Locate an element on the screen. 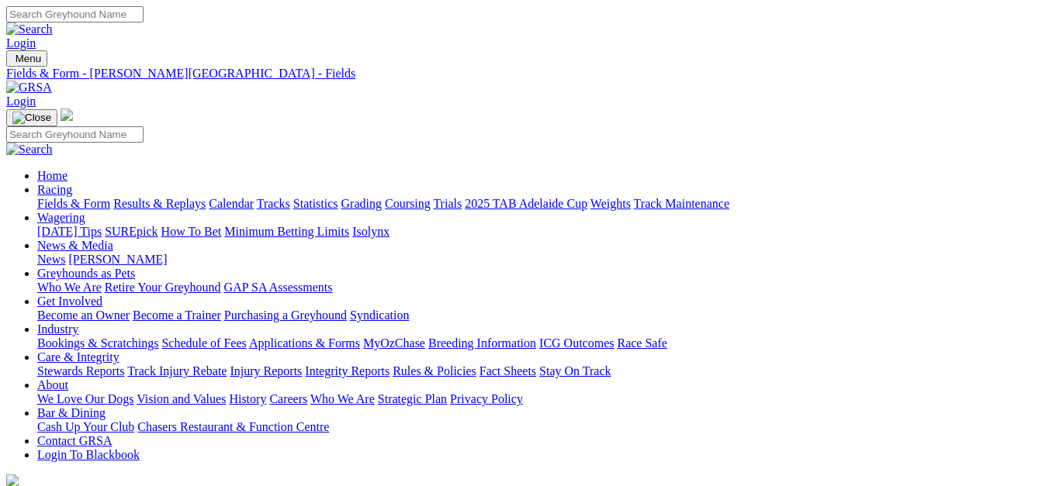  a: Become a Trainer is located at coordinates (177, 315).